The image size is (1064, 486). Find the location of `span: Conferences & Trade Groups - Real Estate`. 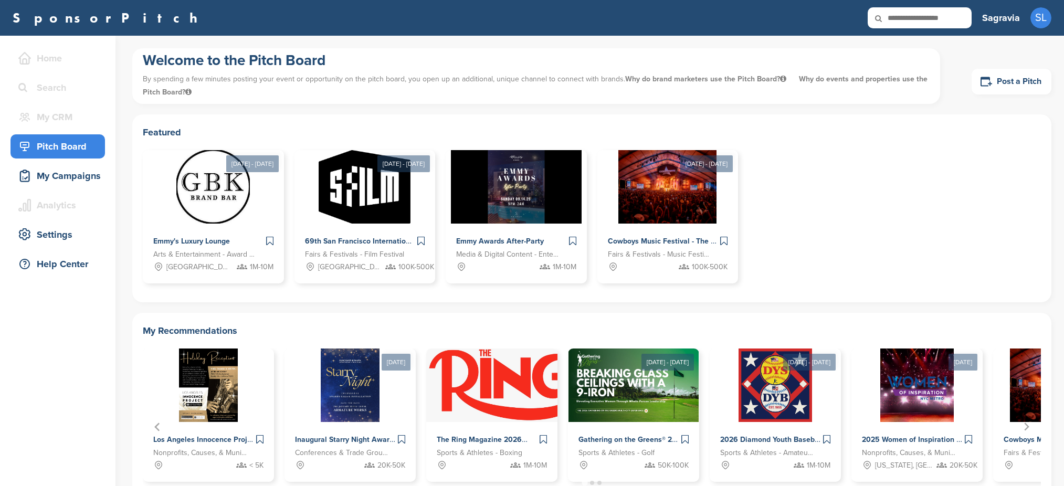

span: Conferences & Trade Groups - Real Estate is located at coordinates (342, 453).